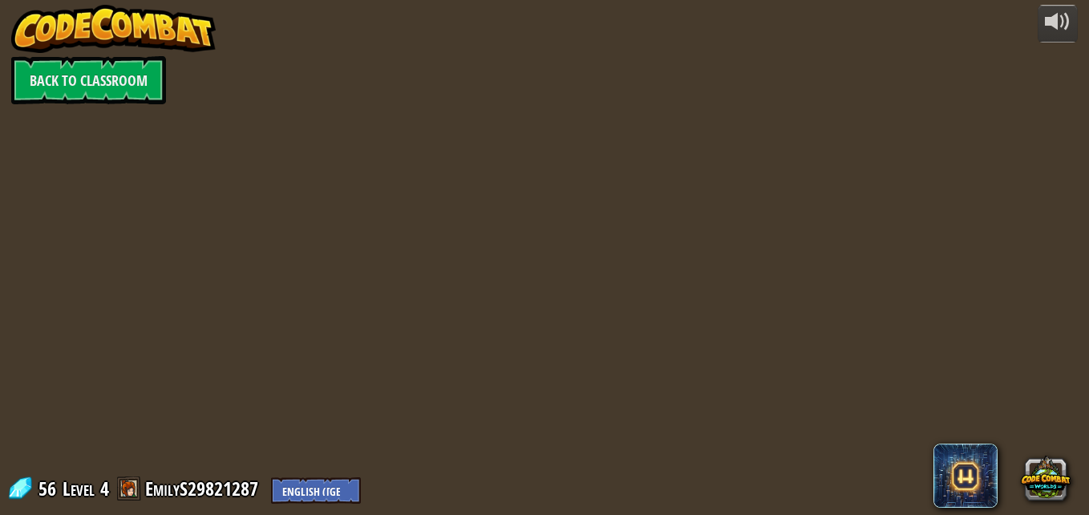 The image size is (1089, 515). What do you see at coordinates (88, 80) in the screenshot?
I see `a: Back to Classroom` at bounding box center [88, 80].